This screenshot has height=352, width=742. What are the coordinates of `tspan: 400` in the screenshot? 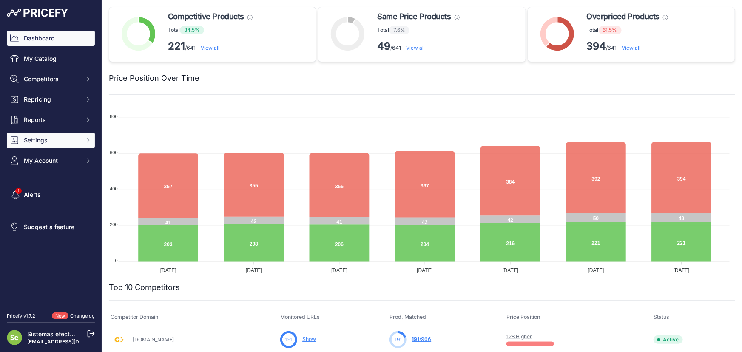 It's located at (114, 189).